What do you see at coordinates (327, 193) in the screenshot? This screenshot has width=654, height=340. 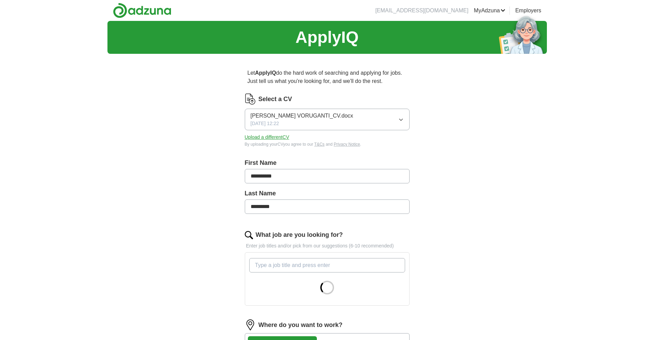 I see `label: Last Name` at bounding box center [327, 193].